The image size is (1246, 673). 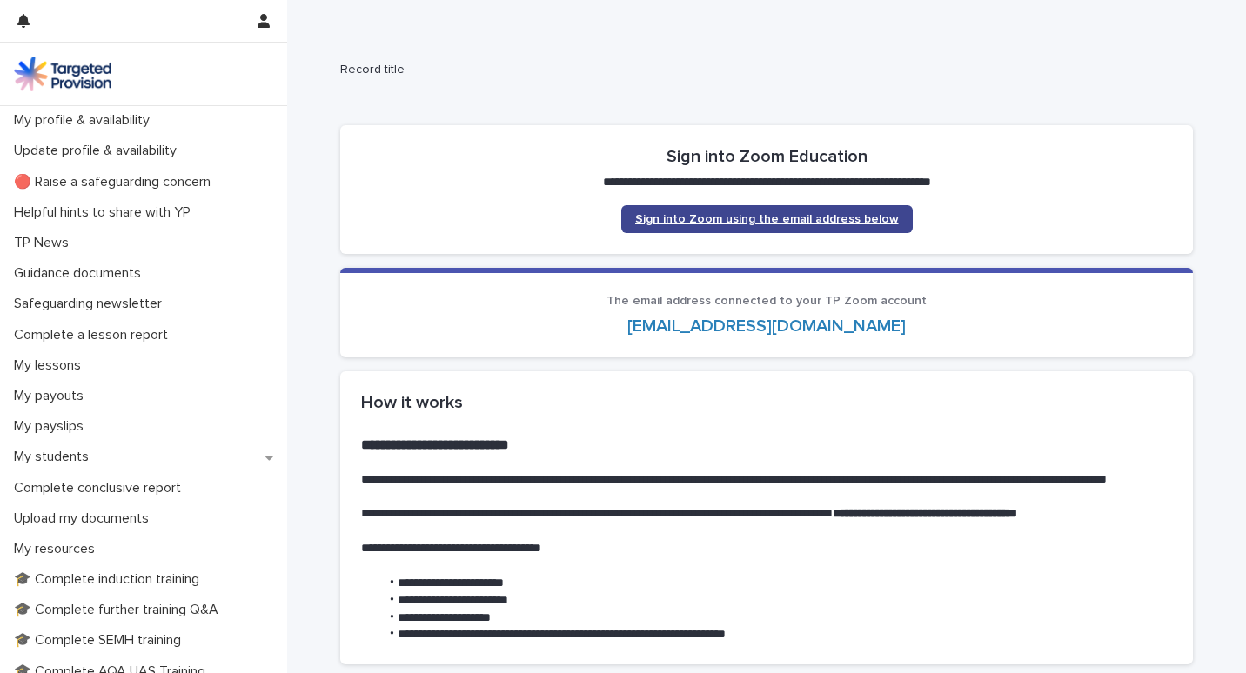 I want to click on p: Upload my documents, so click(x=84, y=519).